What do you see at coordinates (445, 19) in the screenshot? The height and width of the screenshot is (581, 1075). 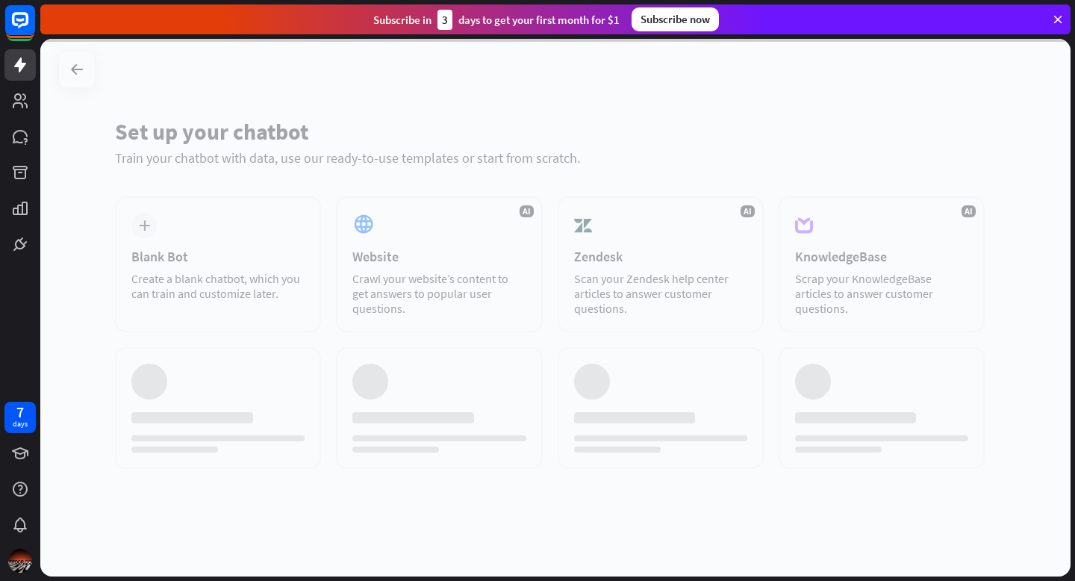 I see `div: 3` at bounding box center [445, 19].